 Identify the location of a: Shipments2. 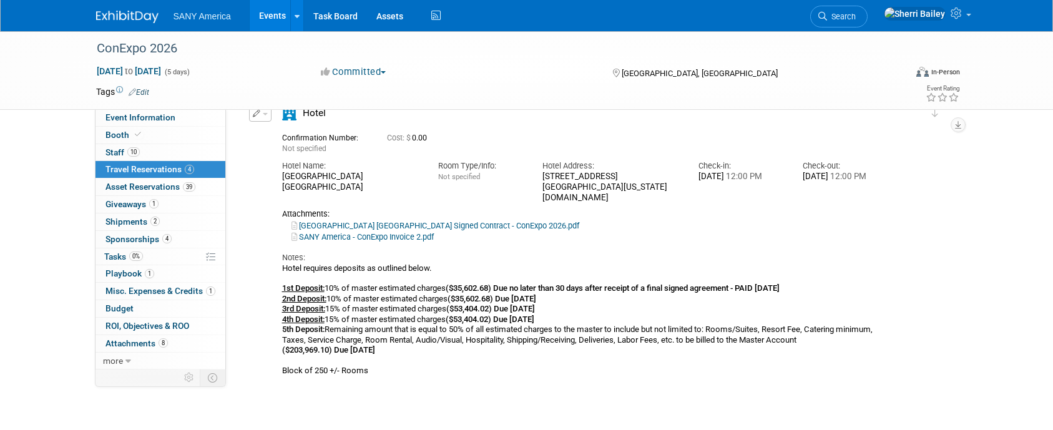
(160, 222).